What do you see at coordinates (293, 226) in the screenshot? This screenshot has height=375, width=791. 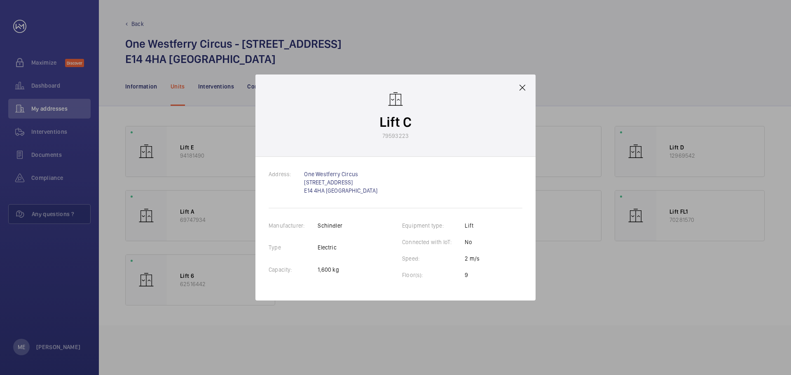 I see `label: Manufacturer:` at bounding box center [293, 226].